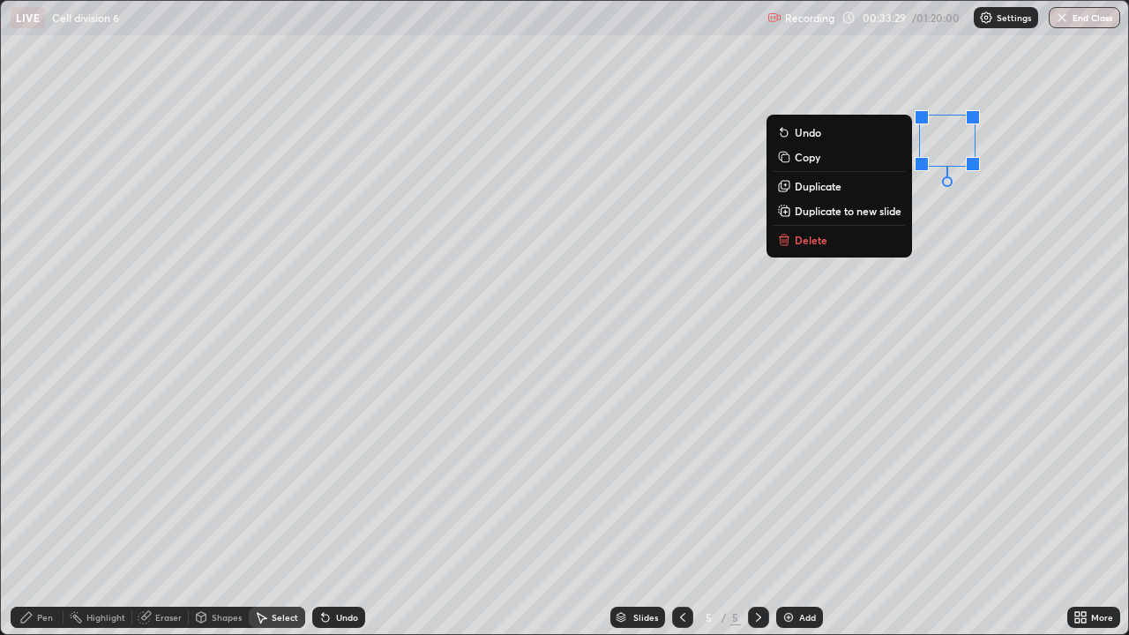  Describe the element at coordinates (839, 186) in the screenshot. I see `button: Duplicate` at that location.